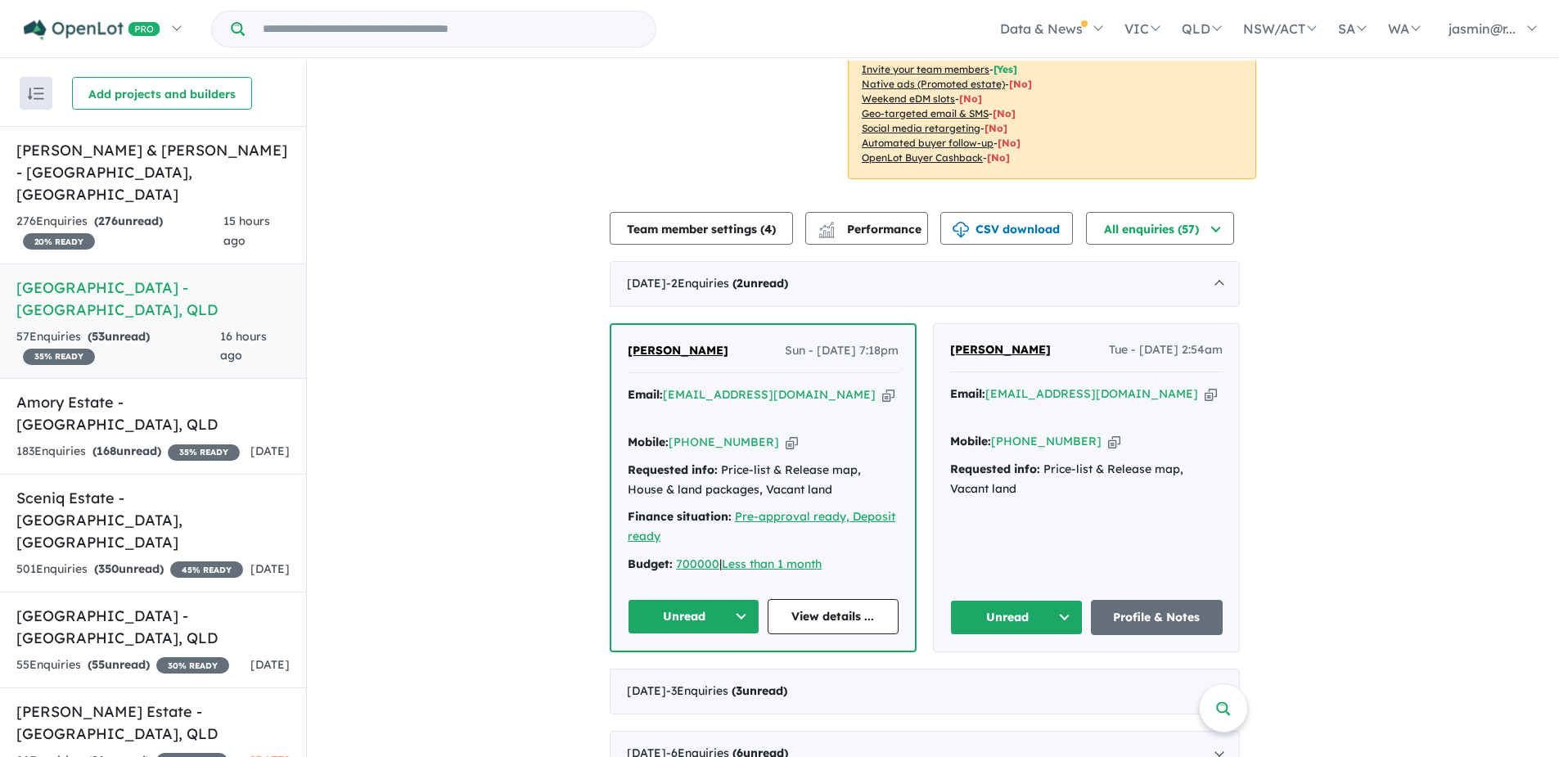 This screenshot has height=757, width=1559. What do you see at coordinates (128, 452) in the screenshot?
I see `div: 183 Enquir ies` at bounding box center [128, 452].